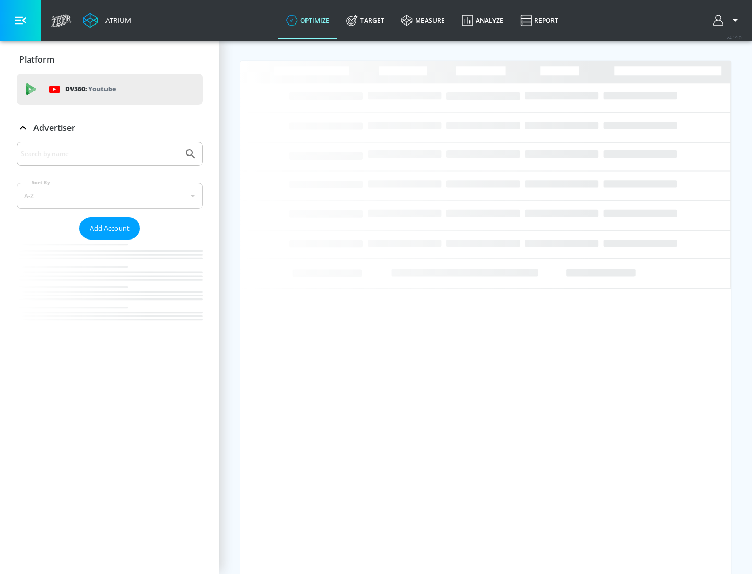  Describe the element at coordinates (37, 59) in the screenshot. I see `p: Platform` at that location.